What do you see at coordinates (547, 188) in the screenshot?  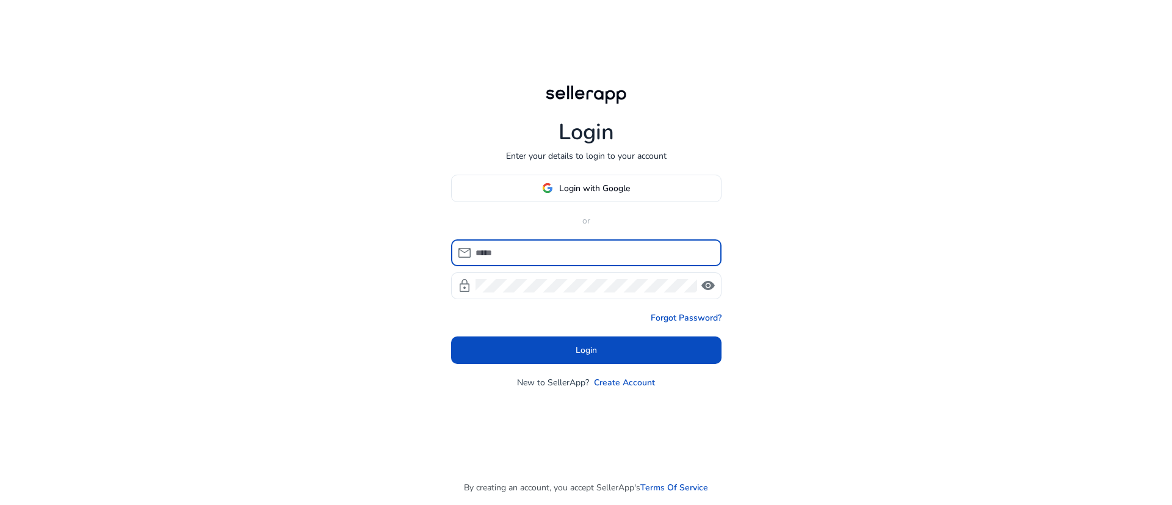 I see `img: google-logo.svg` at bounding box center [547, 188].